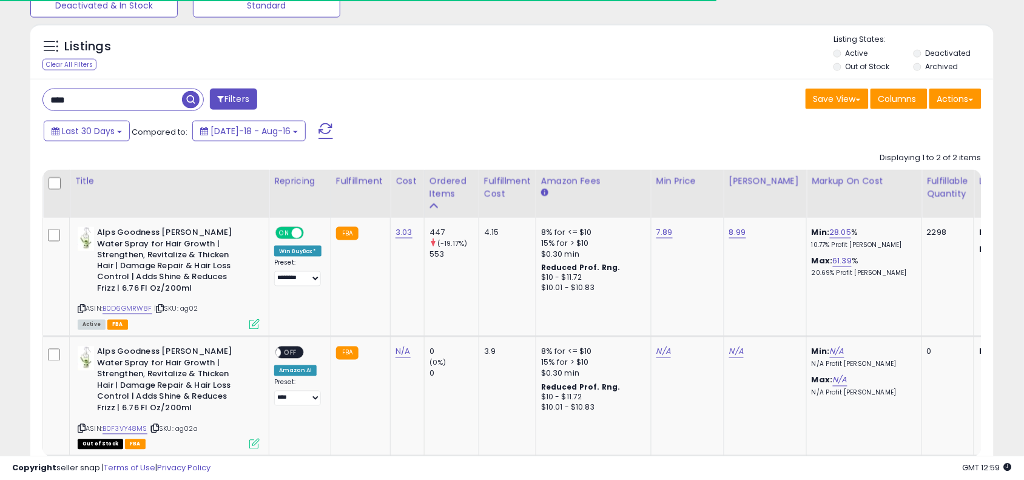 This screenshot has height=480, width=1024. Describe the element at coordinates (452, 243) in the screenshot. I see `small: (-19.17%)` at that location.